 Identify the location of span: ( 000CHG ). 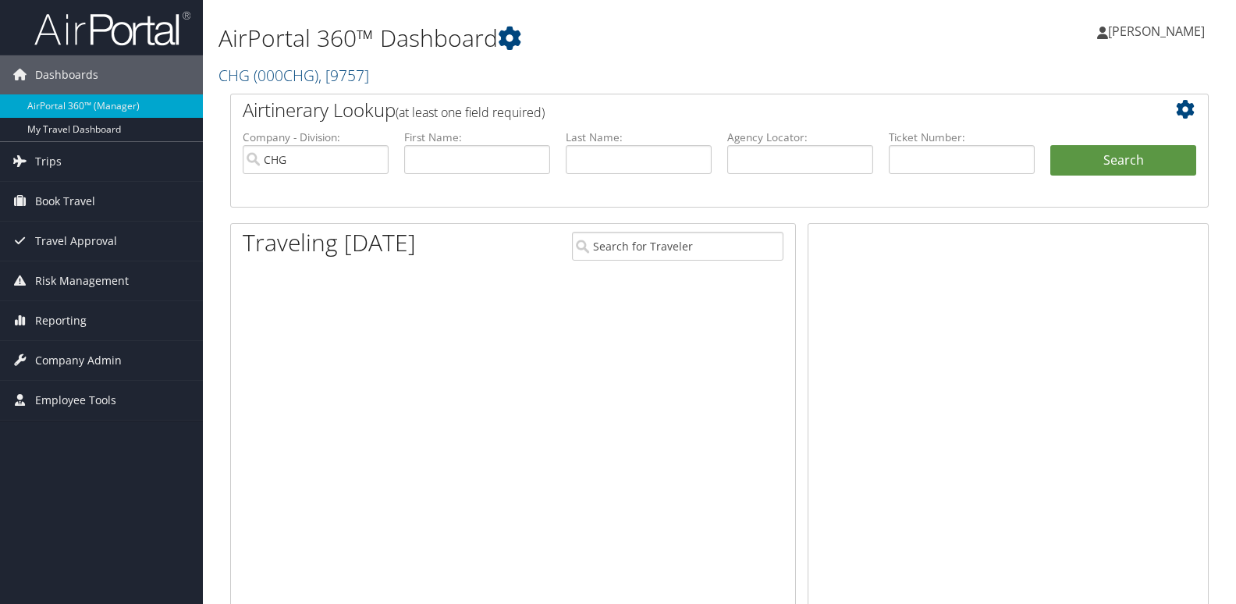
(285, 75).